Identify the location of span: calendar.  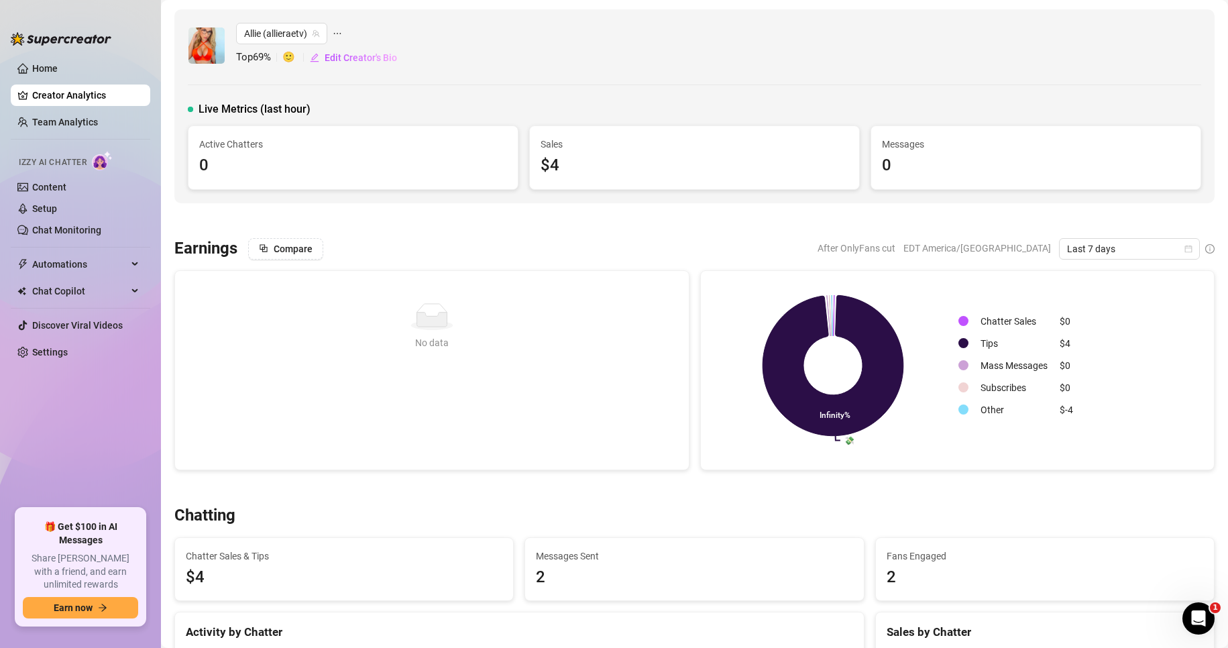
(1188, 249).